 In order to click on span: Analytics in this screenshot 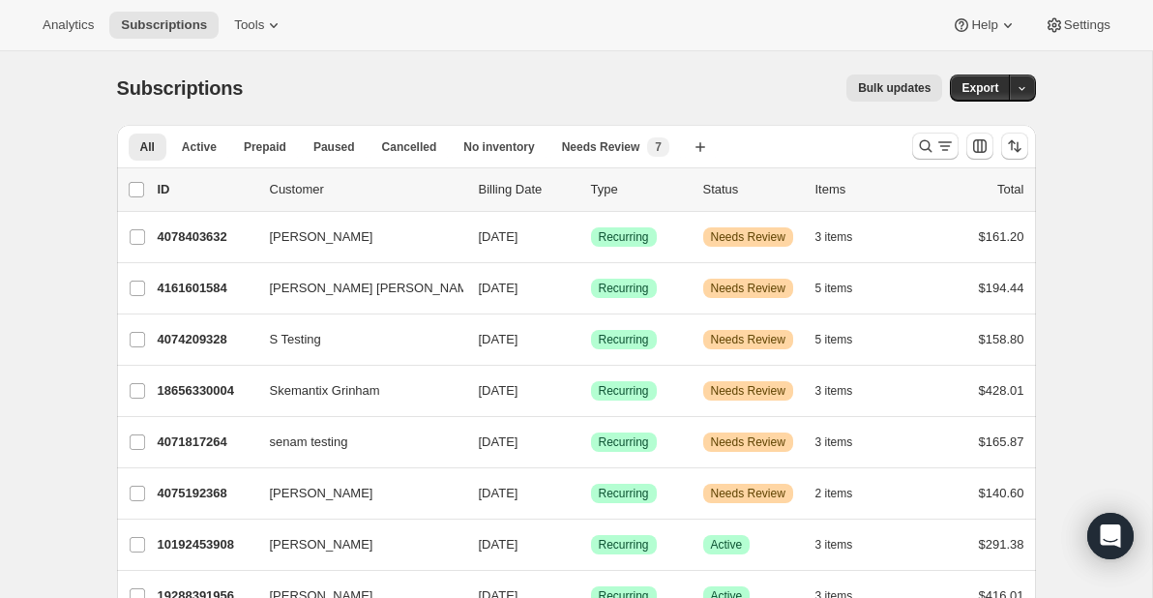, I will do `click(68, 25)`.